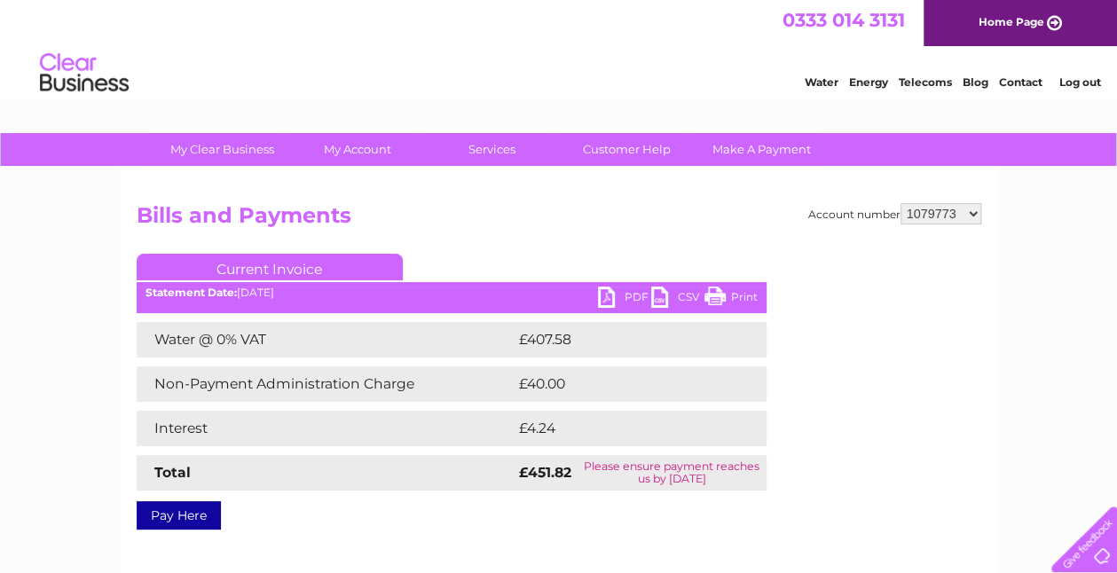 The image size is (1117, 573). Describe the element at coordinates (844, 20) in the screenshot. I see `a: 0333 014 3131` at that location.